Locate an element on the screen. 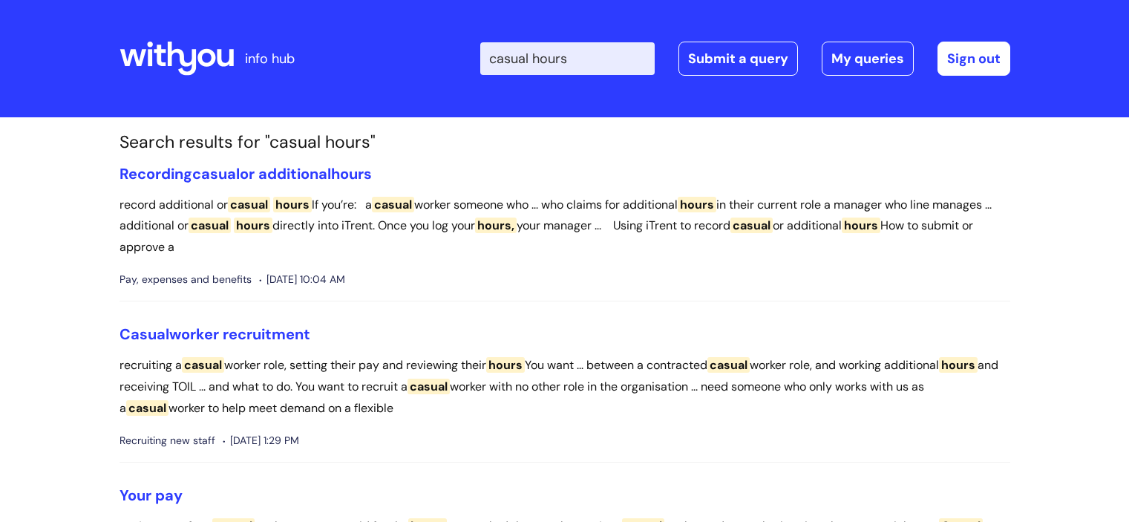 The width and height of the screenshot is (1129, 522). span: Recruiting new staff is located at coordinates (167, 440).